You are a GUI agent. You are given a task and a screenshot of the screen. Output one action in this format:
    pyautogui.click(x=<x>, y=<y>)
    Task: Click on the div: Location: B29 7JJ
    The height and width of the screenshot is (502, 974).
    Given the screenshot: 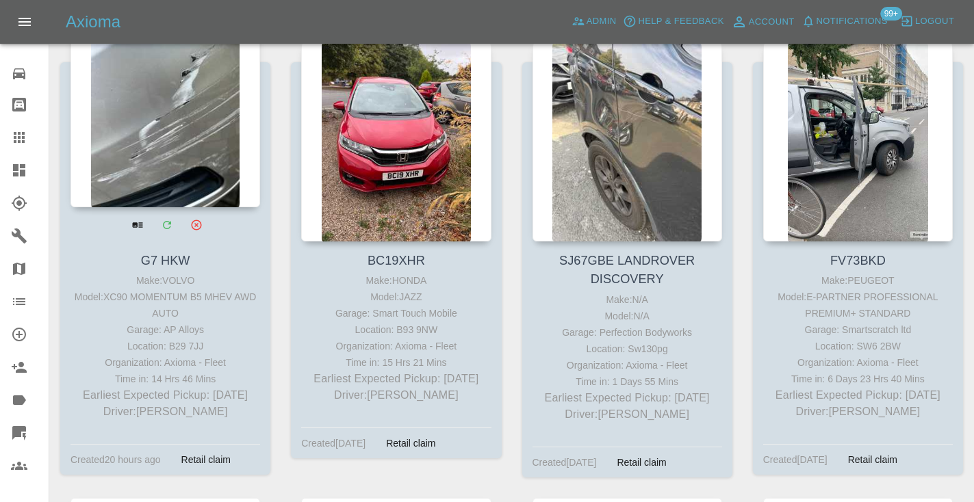 What is the action you would take?
    pyautogui.click(x=165, y=346)
    